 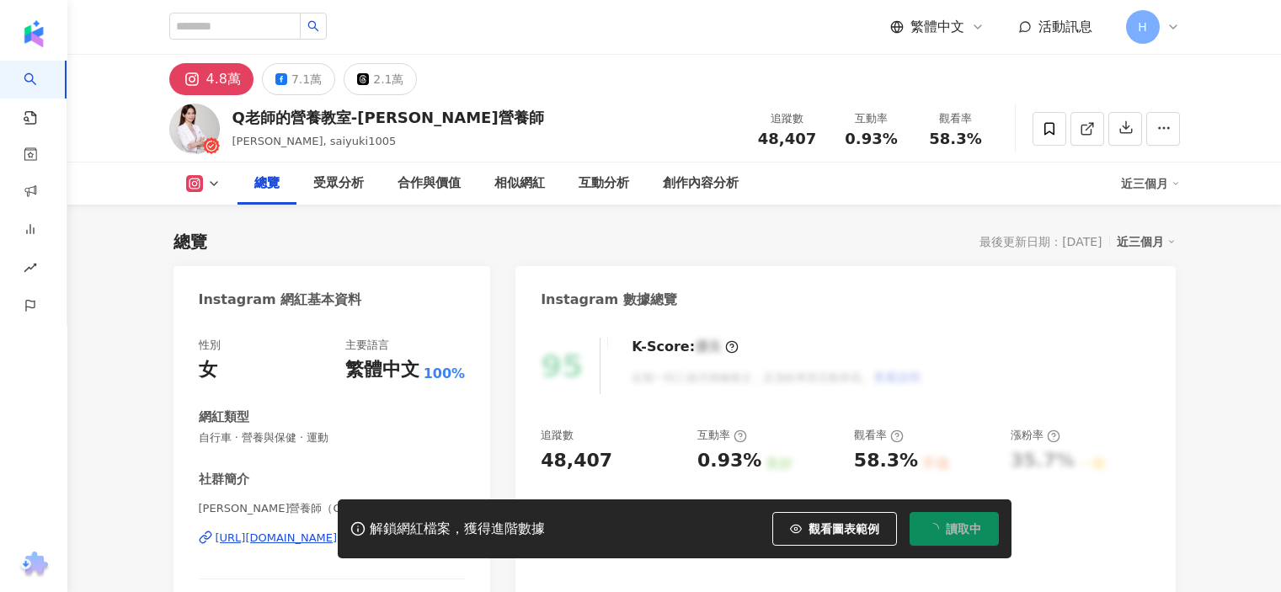 I want to click on div: 網紅類型, so click(x=224, y=417).